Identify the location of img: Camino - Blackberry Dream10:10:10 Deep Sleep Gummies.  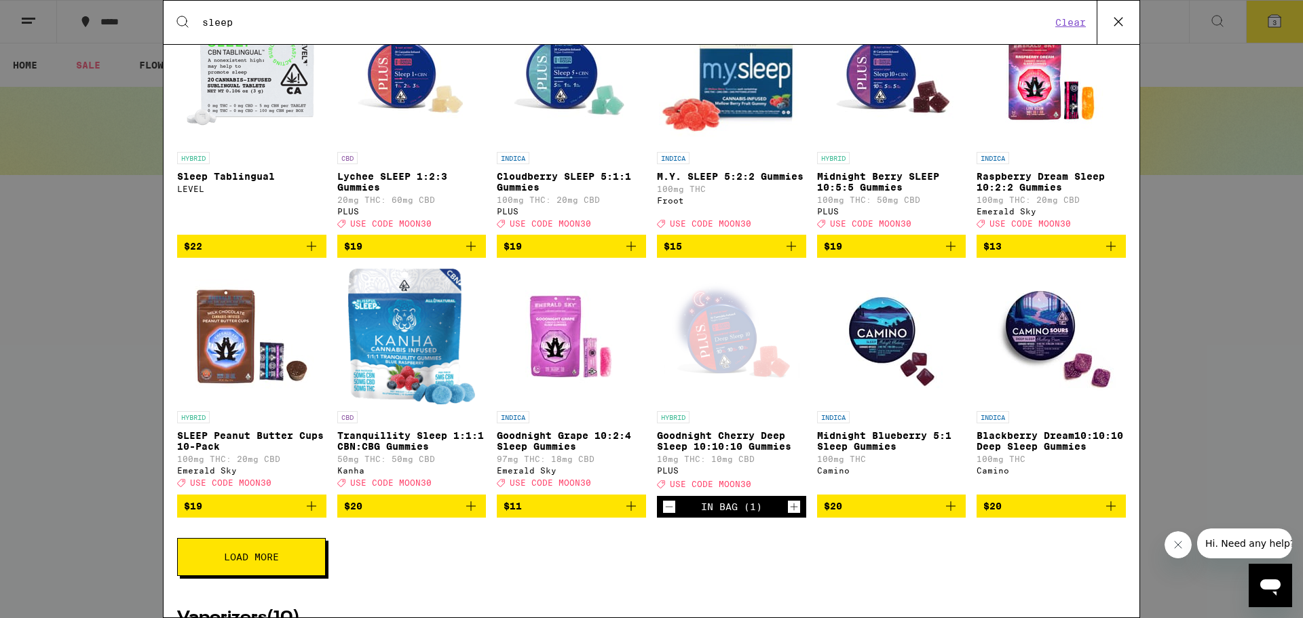
(1051, 337).